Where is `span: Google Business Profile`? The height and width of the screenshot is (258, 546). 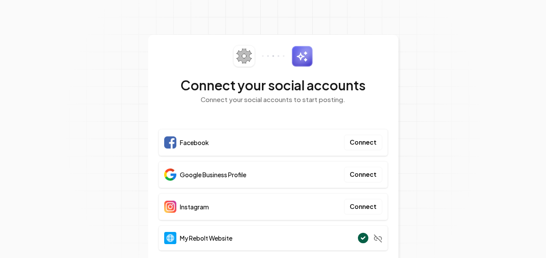 span: Google Business Profile is located at coordinates (213, 174).